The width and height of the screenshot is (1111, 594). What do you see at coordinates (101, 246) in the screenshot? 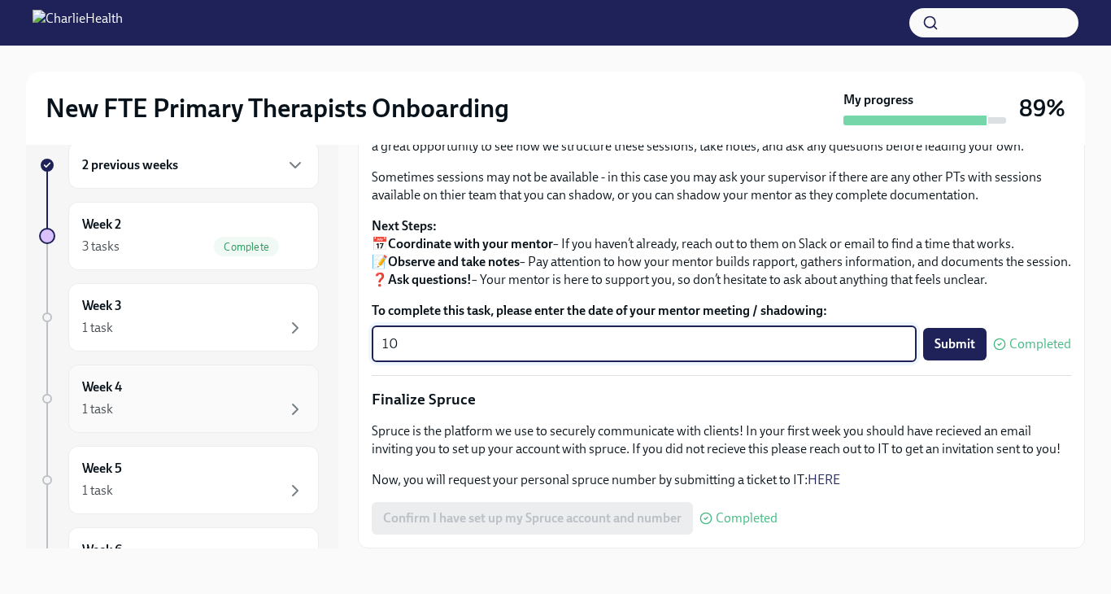
I see `div: 3 tasks` at bounding box center [101, 246].